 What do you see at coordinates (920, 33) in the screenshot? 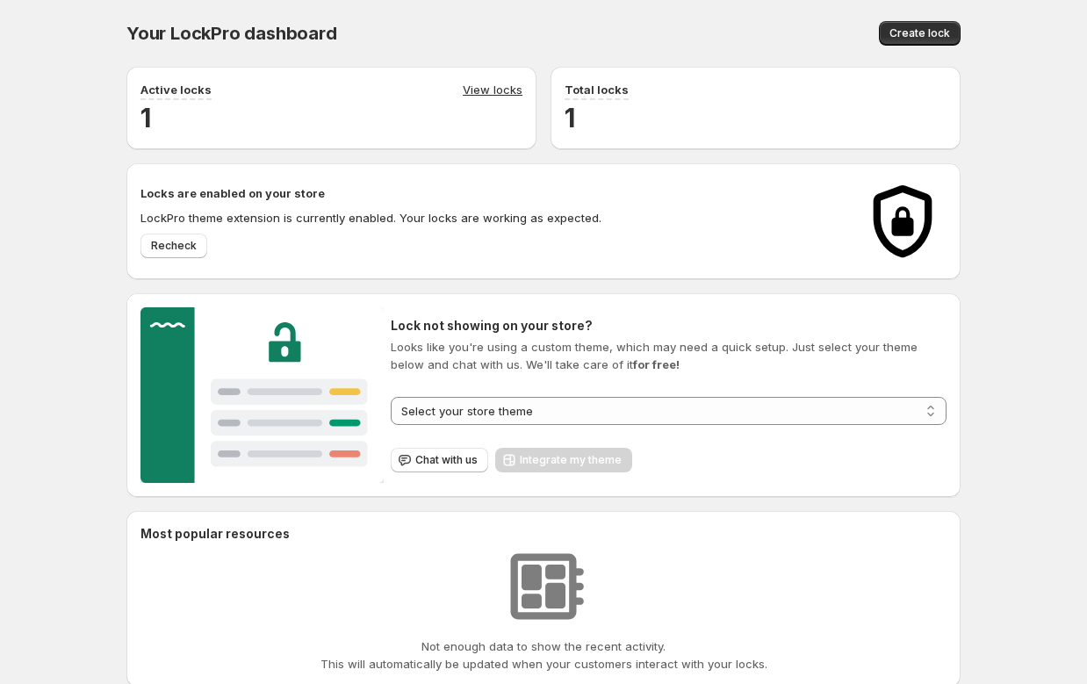
I see `span: Create lock` at bounding box center [920, 33].